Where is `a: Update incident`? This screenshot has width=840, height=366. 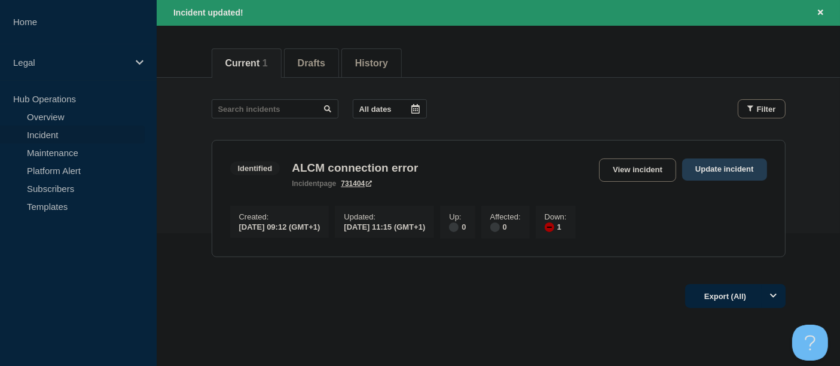 a: Update incident is located at coordinates (725, 169).